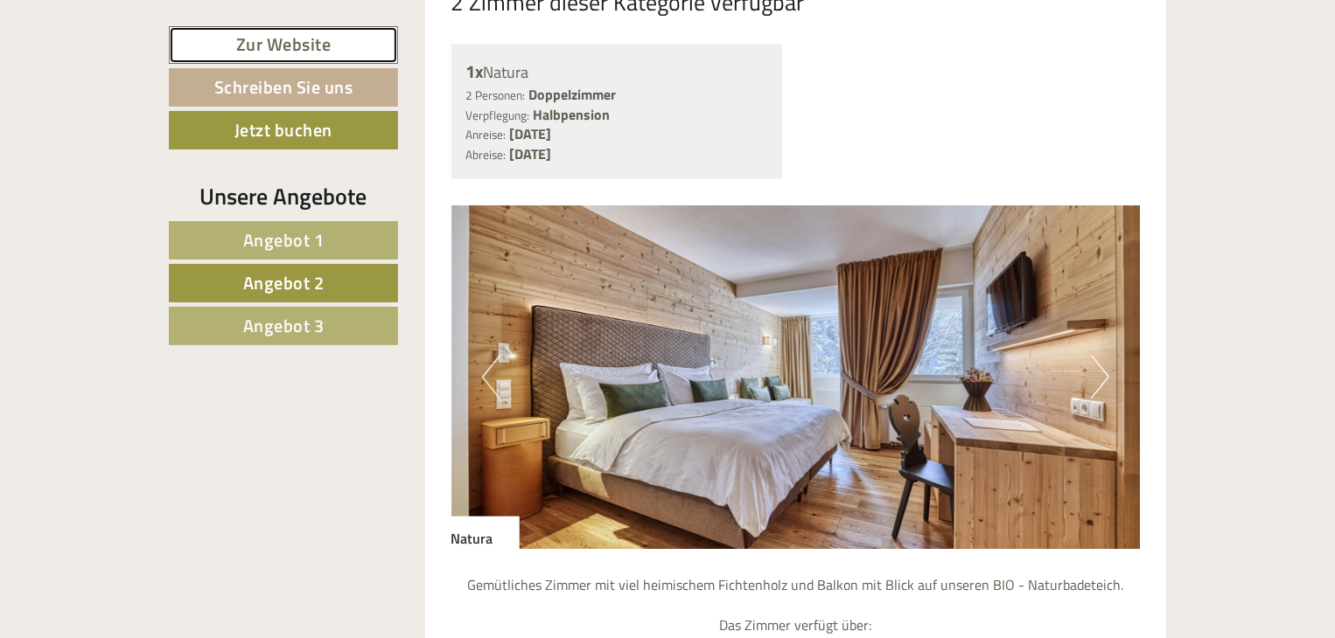 The width and height of the screenshot is (1335, 638). What do you see at coordinates (283, 240) in the screenshot?
I see `span: Angebot 1` at bounding box center [283, 240].